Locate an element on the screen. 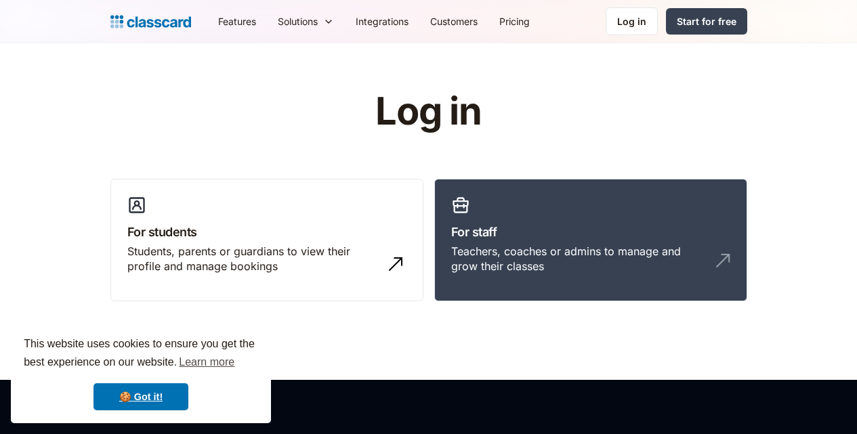  div: Teachers, coaches or admins to manage and grow their classes is located at coordinates (577, 259).